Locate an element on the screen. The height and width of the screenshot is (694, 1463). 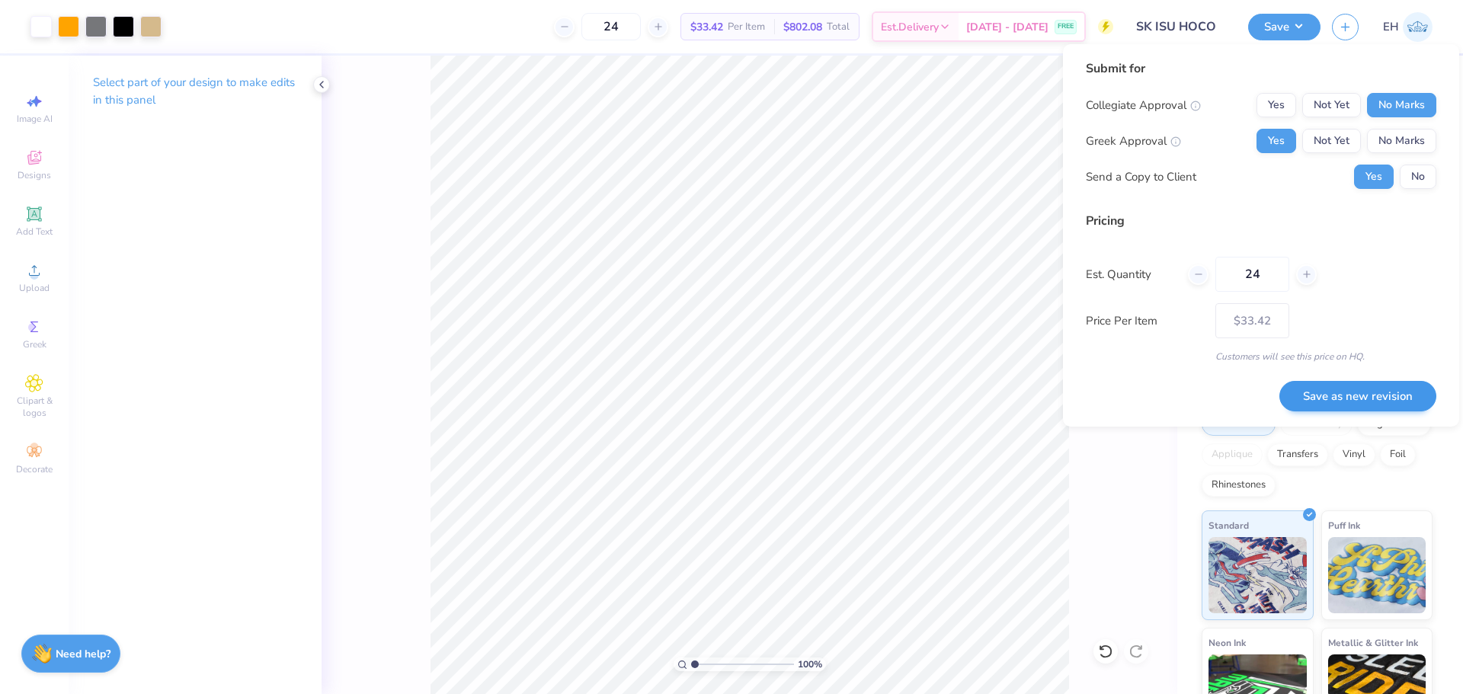
button: No is located at coordinates (1418, 177).